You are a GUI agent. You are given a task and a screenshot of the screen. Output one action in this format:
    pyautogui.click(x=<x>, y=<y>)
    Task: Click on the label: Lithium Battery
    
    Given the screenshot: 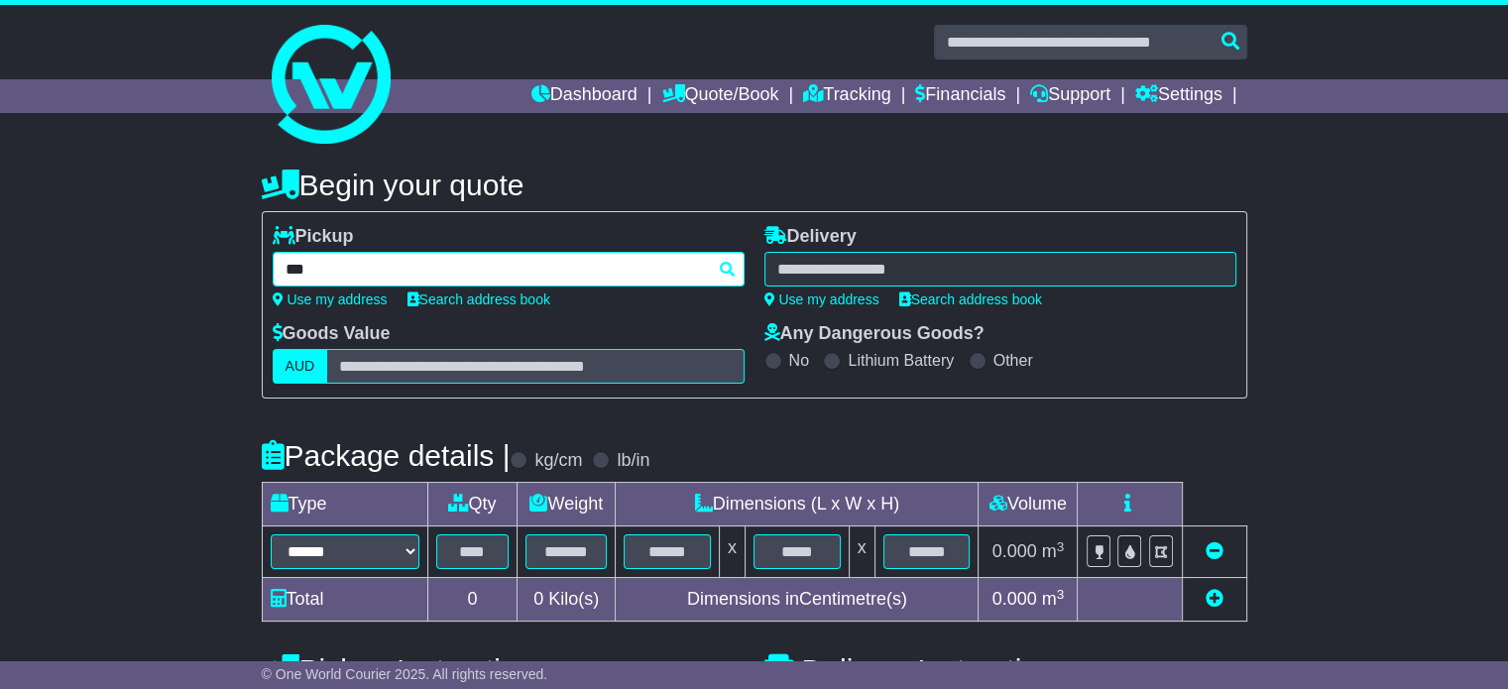 What is the action you would take?
    pyautogui.click(x=900, y=360)
    